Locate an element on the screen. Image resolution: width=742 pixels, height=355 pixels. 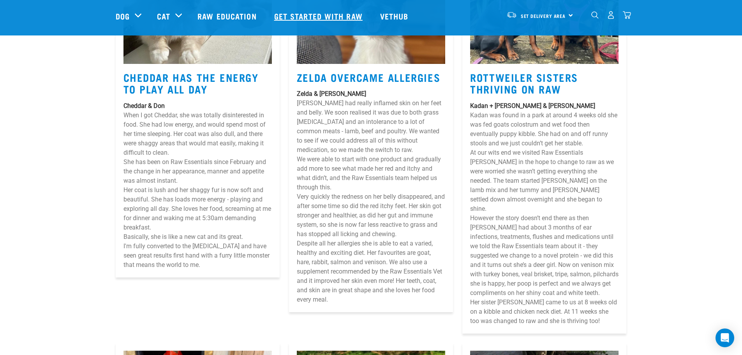
p: Kadan was found in a park at around 4 weeks old she was fed goats colostrum and wet food then eve... is located at coordinates (544, 129).